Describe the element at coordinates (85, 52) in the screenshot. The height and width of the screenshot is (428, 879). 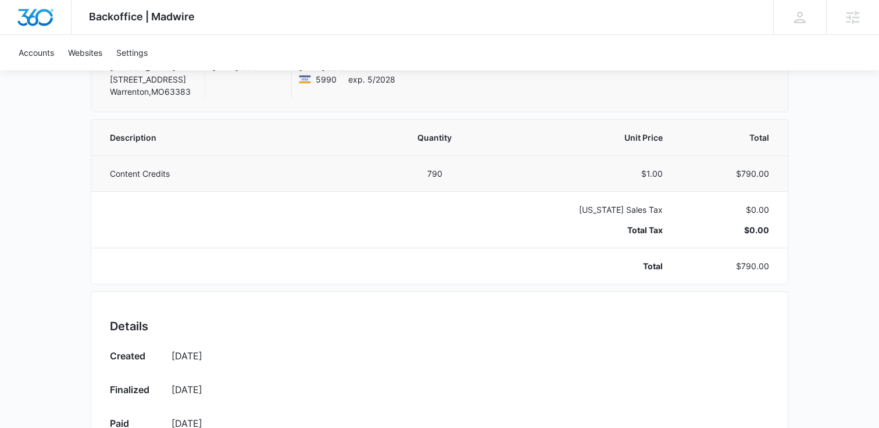
I see `a: Websites` at that location.